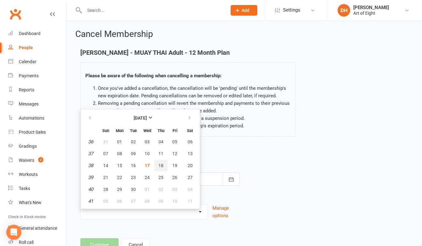 The height and width of the screenshot is (246, 422). I want to click on button: 25, so click(161, 178).